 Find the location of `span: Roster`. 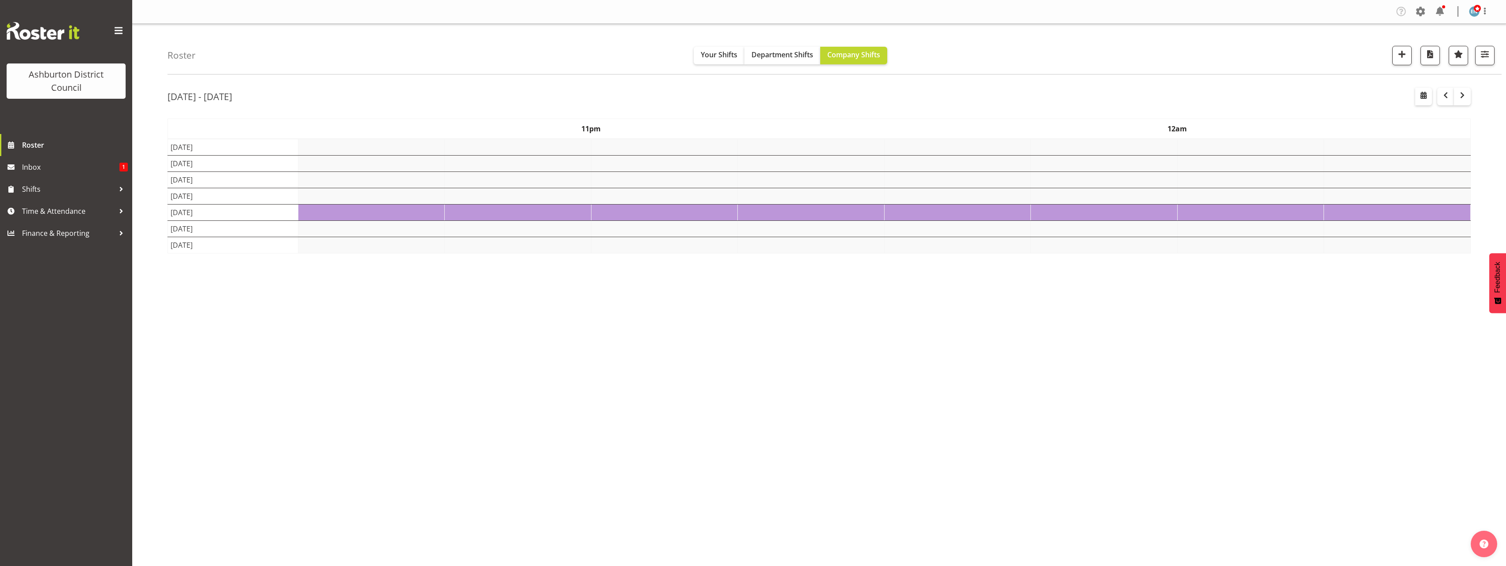

span: Roster is located at coordinates (75, 145).